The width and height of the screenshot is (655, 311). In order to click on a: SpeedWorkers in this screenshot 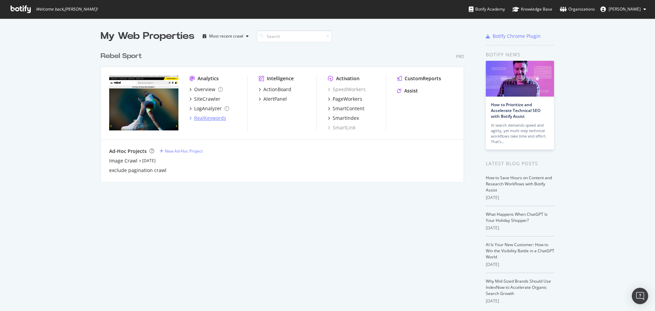, I will do `click(347, 89)`.